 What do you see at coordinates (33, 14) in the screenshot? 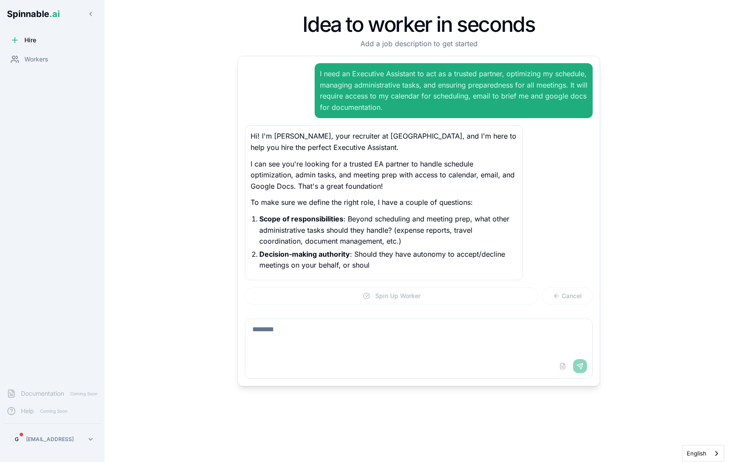
I see `span: Spinnable` at bounding box center [33, 14].